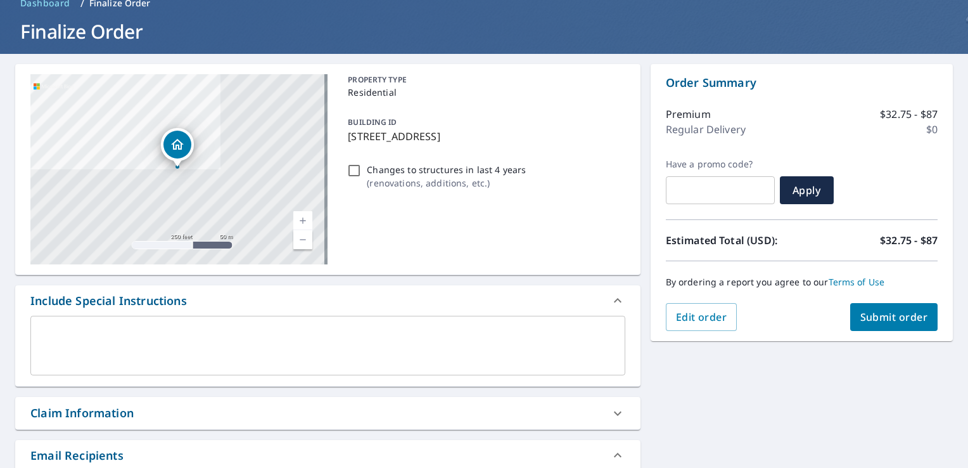 This screenshot has width=968, height=468. Describe the element at coordinates (721, 164) in the screenshot. I see `label: Have a promo code?` at that location.